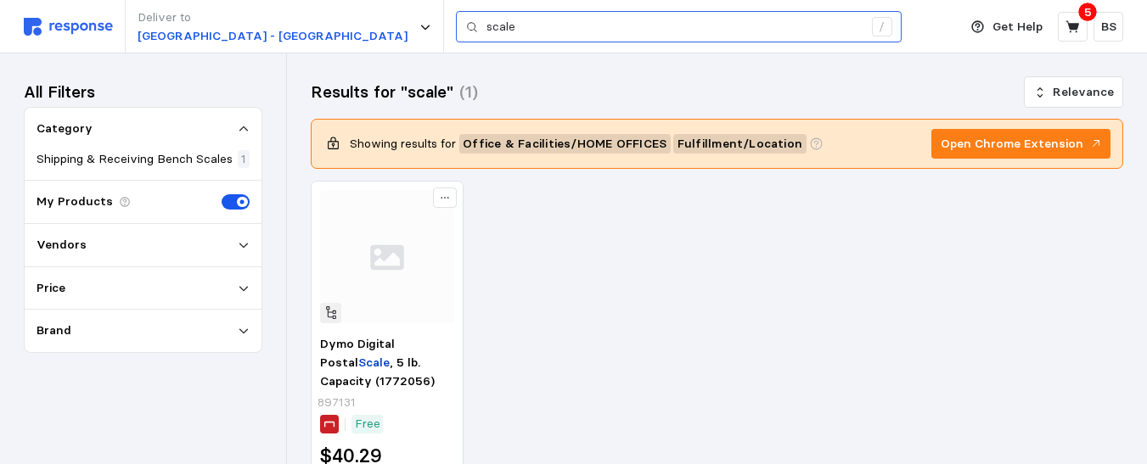 Image resolution: width=1147 pixels, height=464 pixels. I want to click on p: Relevance, so click(1083, 93).